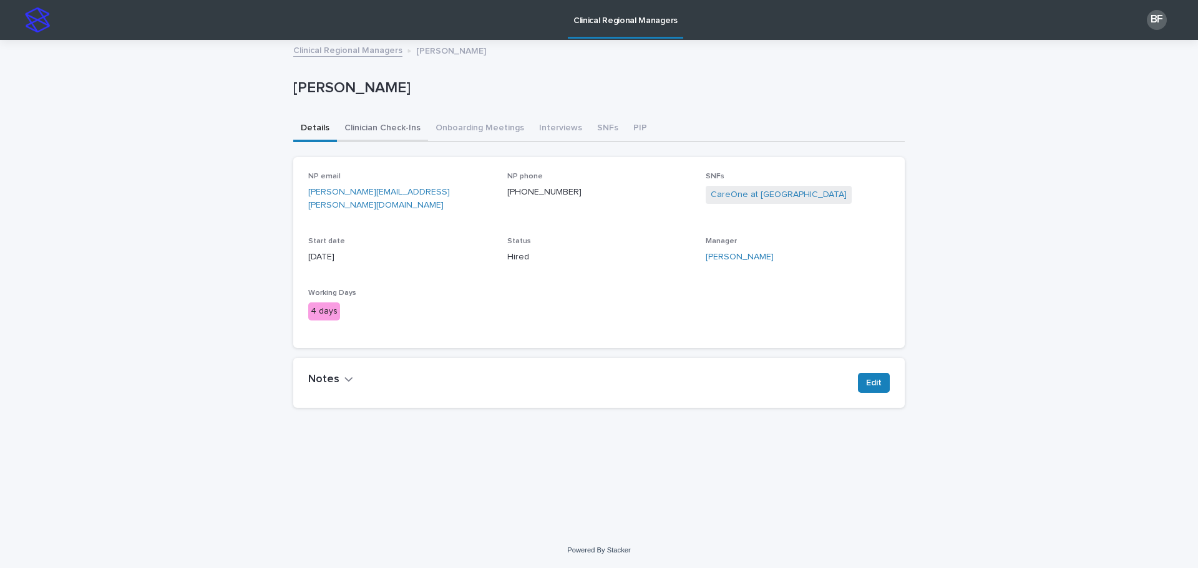 The height and width of the screenshot is (568, 1198). What do you see at coordinates (324, 380) in the screenshot?
I see `h2: Notes` at bounding box center [324, 380].